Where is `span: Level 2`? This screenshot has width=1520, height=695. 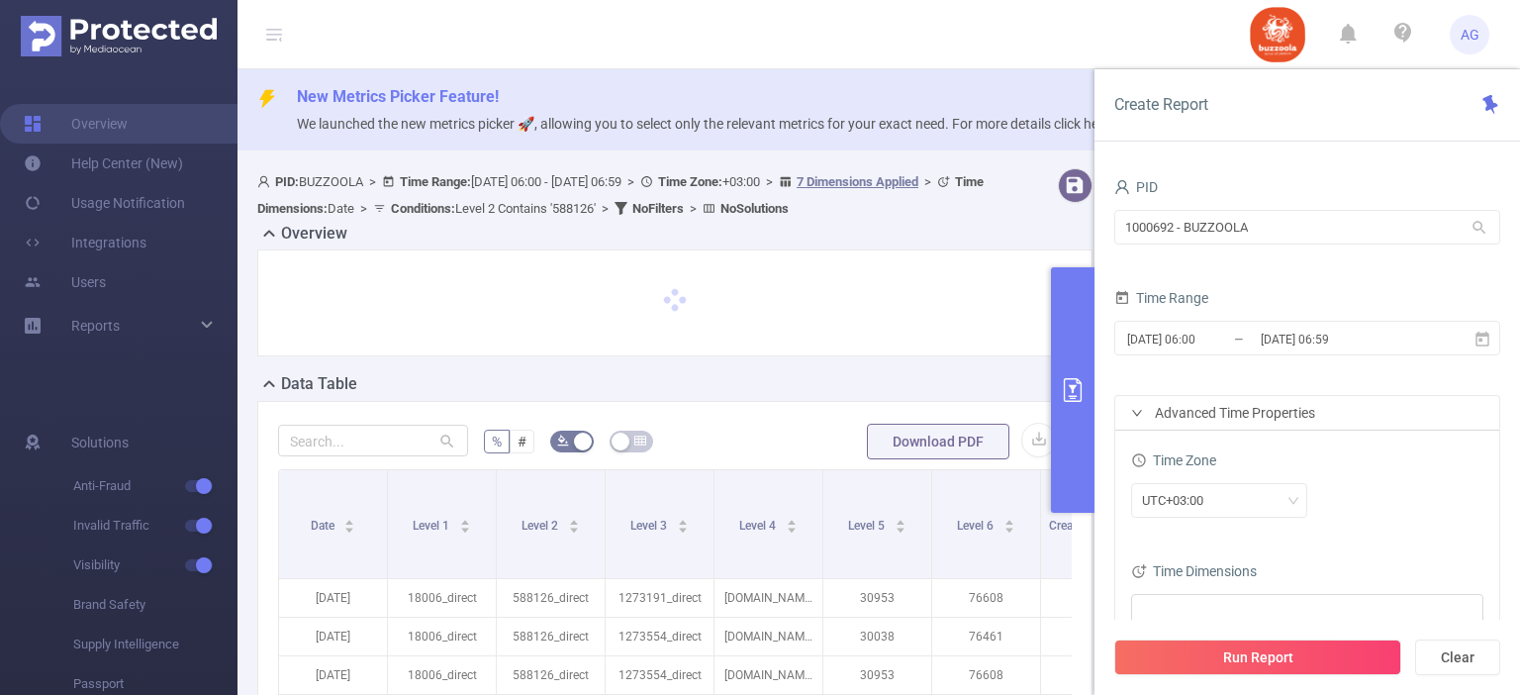
span: Level 2 is located at coordinates (541, 525).